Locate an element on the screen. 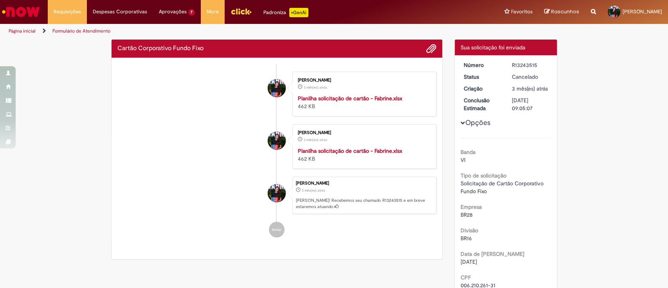  dt: Status is located at coordinates (482, 77).